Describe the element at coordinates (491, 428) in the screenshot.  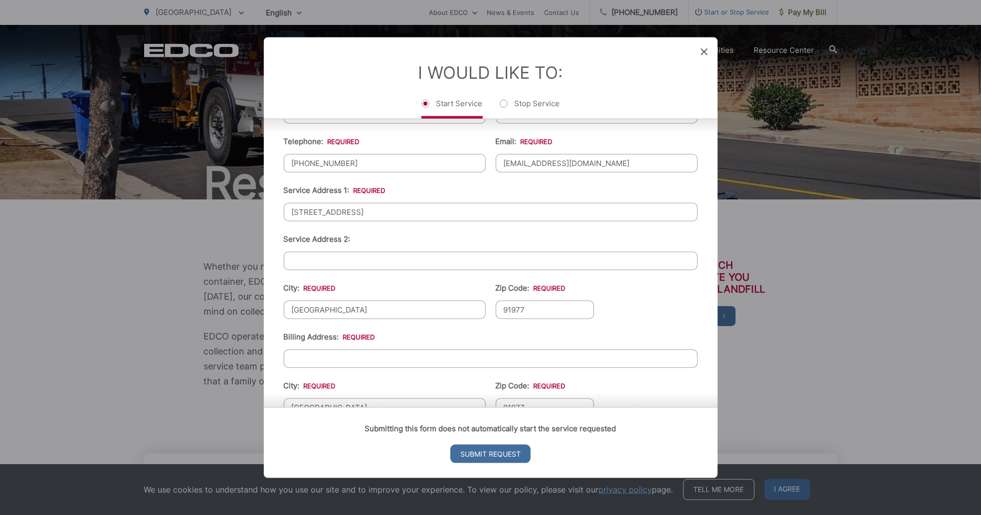
I see `strong: Submitting this form does not automatically start the service requested` at that location.